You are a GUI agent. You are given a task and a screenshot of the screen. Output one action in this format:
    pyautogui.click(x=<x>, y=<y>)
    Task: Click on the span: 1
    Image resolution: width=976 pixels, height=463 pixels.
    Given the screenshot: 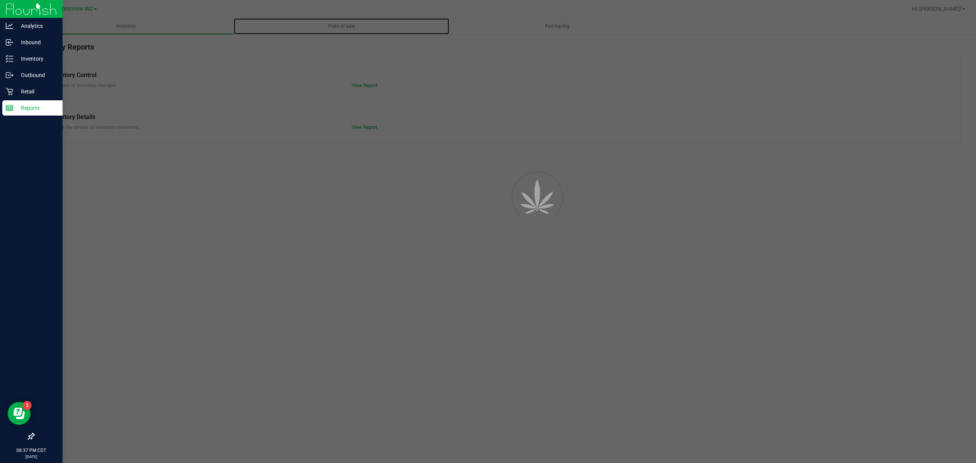 What is the action you would take?
    pyautogui.click(x=5, y=4)
    